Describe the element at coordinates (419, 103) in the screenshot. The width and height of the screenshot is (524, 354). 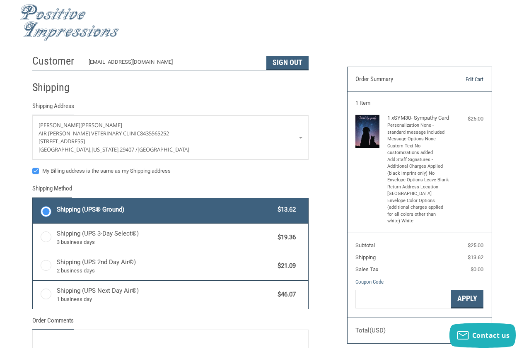
I see `h3: 1 Item` at that location.